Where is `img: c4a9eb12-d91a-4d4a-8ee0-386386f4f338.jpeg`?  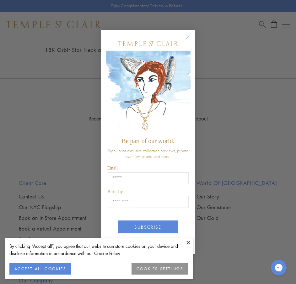 img: c4a9eb12-d91a-4d4a-8ee0-386386f4f338.jpeg is located at coordinates (148, 92).